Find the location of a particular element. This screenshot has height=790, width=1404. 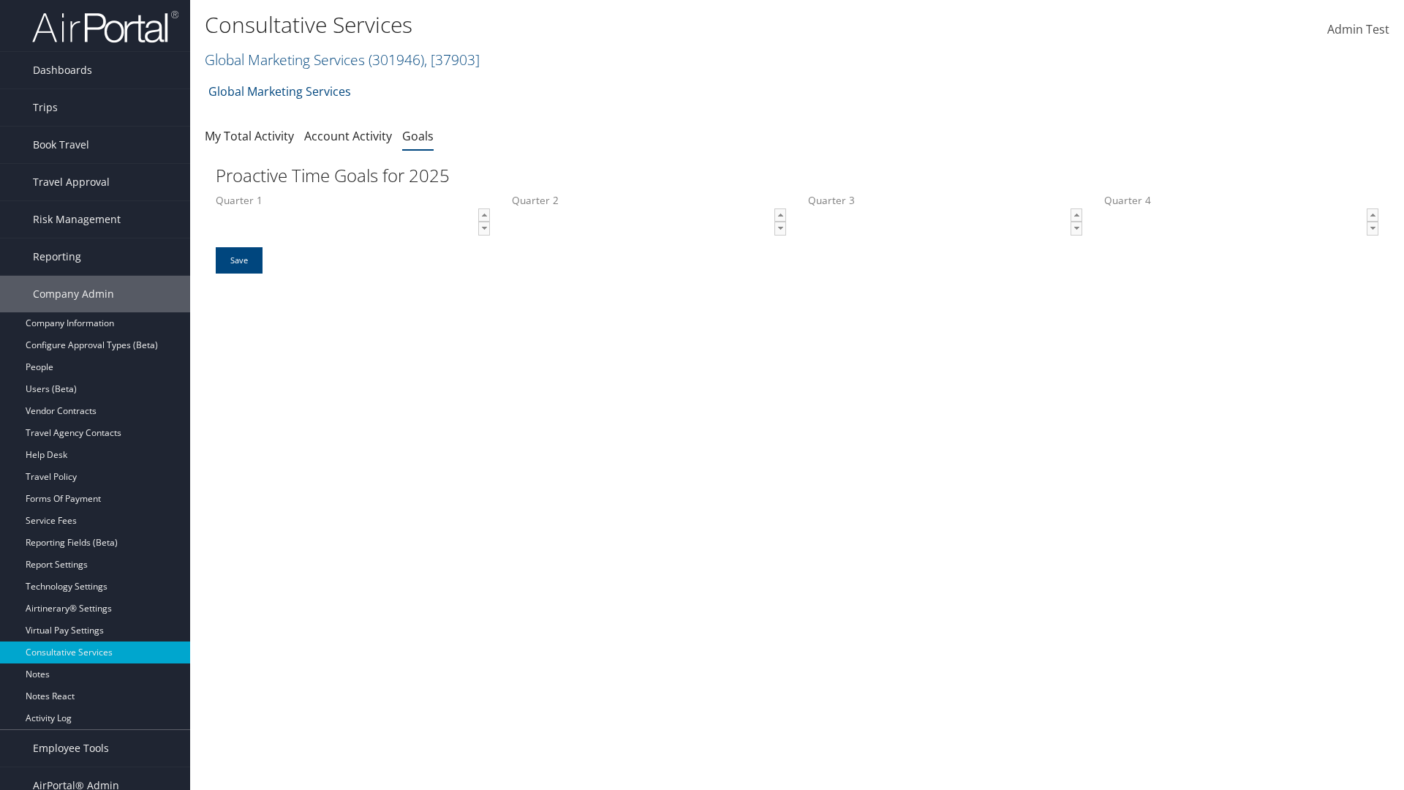

label: Quarter 2 is located at coordinates (649, 219).